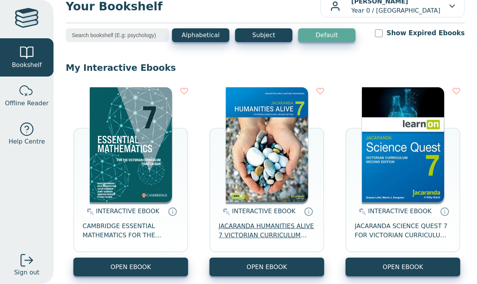 The height and width of the screenshot is (284, 477). I want to click on p: My Interactive Ebooks, so click(266, 68).